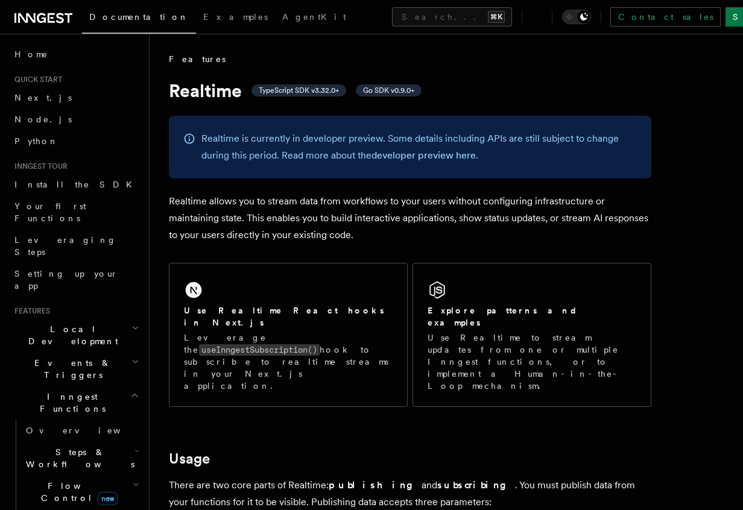 This screenshot has height=510, width=743. What do you see at coordinates (75, 184) in the screenshot?
I see `a: Install the SDK` at bounding box center [75, 184].